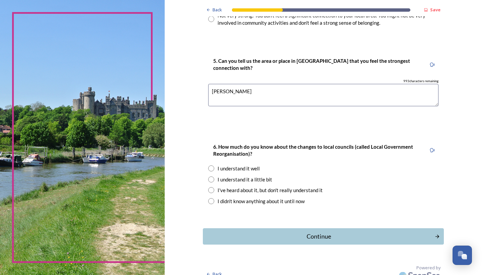  Describe the element at coordinates (328, 19) in the screenshot. I see `div: Not very strong: You don't feel a significant connection to your local area. You might not be ver...` at that location.